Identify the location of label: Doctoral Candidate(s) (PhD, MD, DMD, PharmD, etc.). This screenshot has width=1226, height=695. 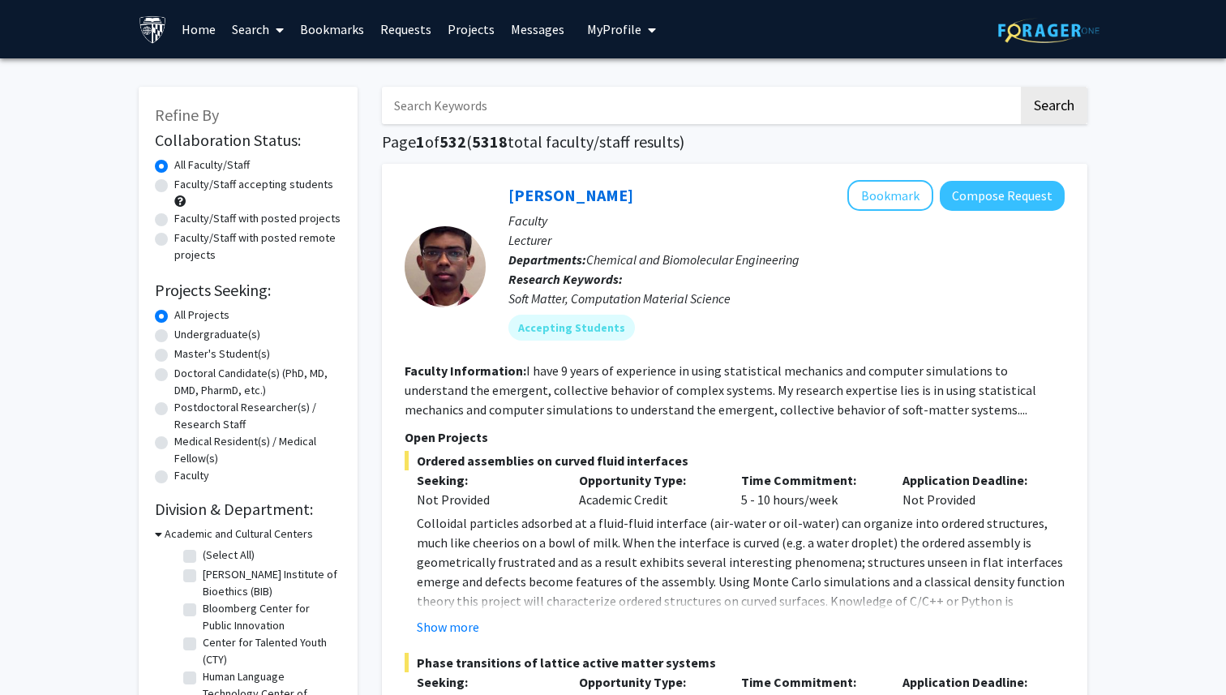
(258, 382).